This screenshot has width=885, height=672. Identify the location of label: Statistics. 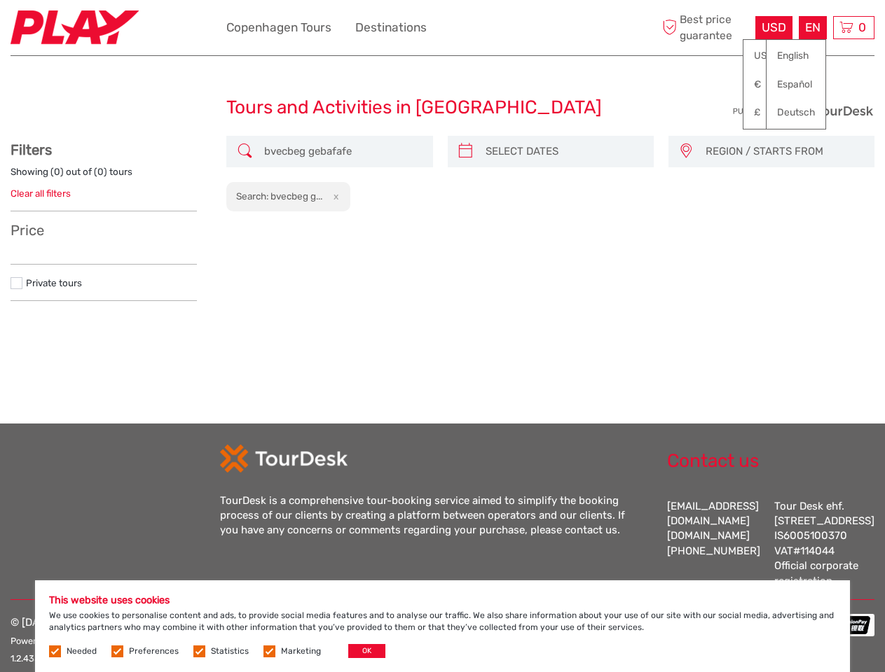
(230, 651).